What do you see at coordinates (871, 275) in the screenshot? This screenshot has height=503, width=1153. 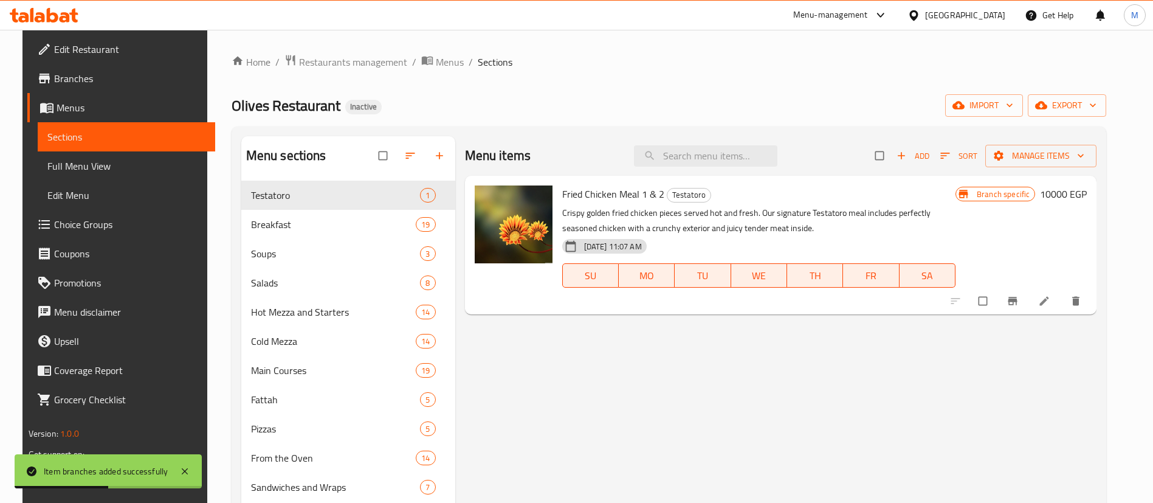 I see `button: FR` at bounding box center [871, 275].